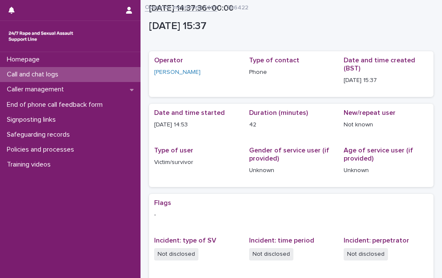 The width and height of the screenshot is (442, 278). What do you see at coordinates (30, 164) in the screenshot?
I see `p: Training videos` at bounding box center [30, 164].